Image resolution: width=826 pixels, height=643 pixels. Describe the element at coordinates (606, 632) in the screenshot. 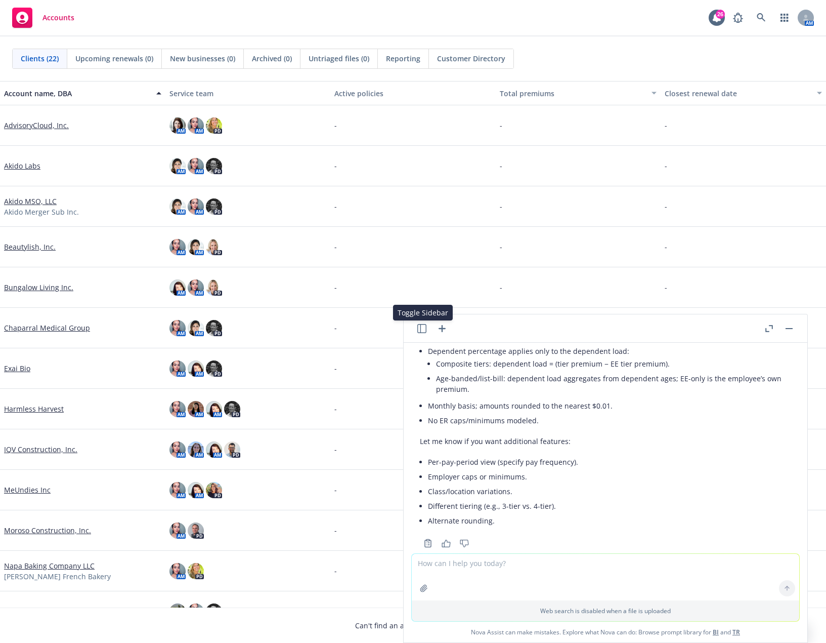

I see `span: Nova Assist can make mistakes. Explore what Nova can do: Browse prompt library for and` at that location.